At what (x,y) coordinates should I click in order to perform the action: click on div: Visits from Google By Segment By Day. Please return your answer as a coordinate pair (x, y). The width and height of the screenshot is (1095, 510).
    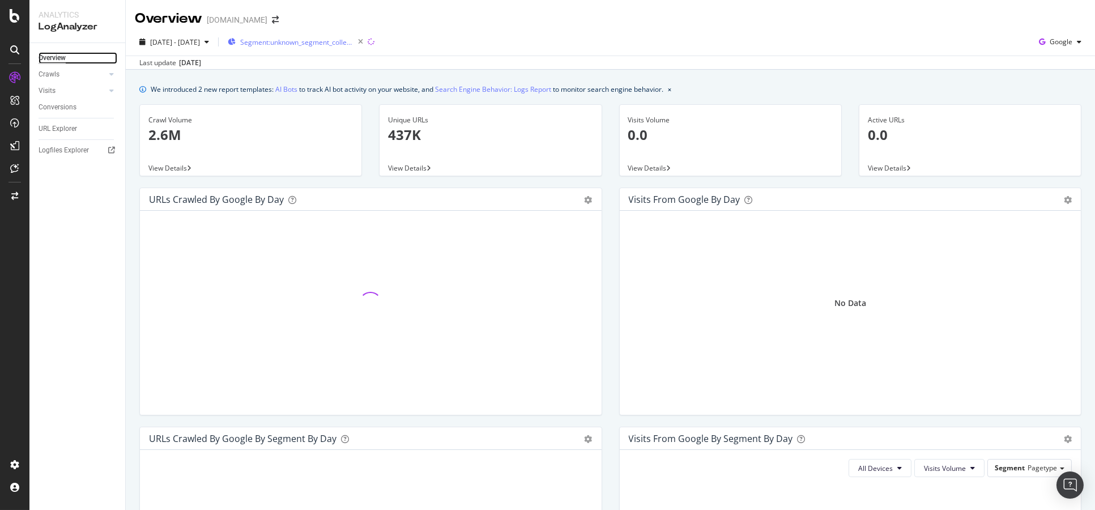
    Looking at the image, I should click on (711, 438).